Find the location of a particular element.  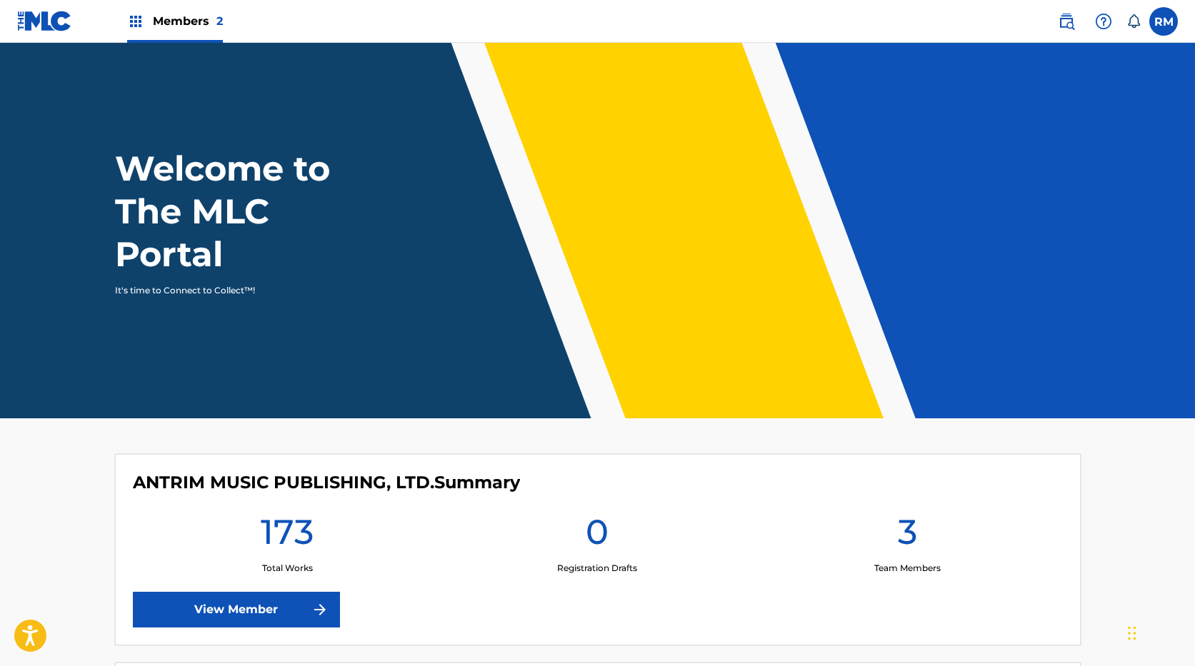

h1: Welcome to The MLC Portal is located at coordinates (249, 211).